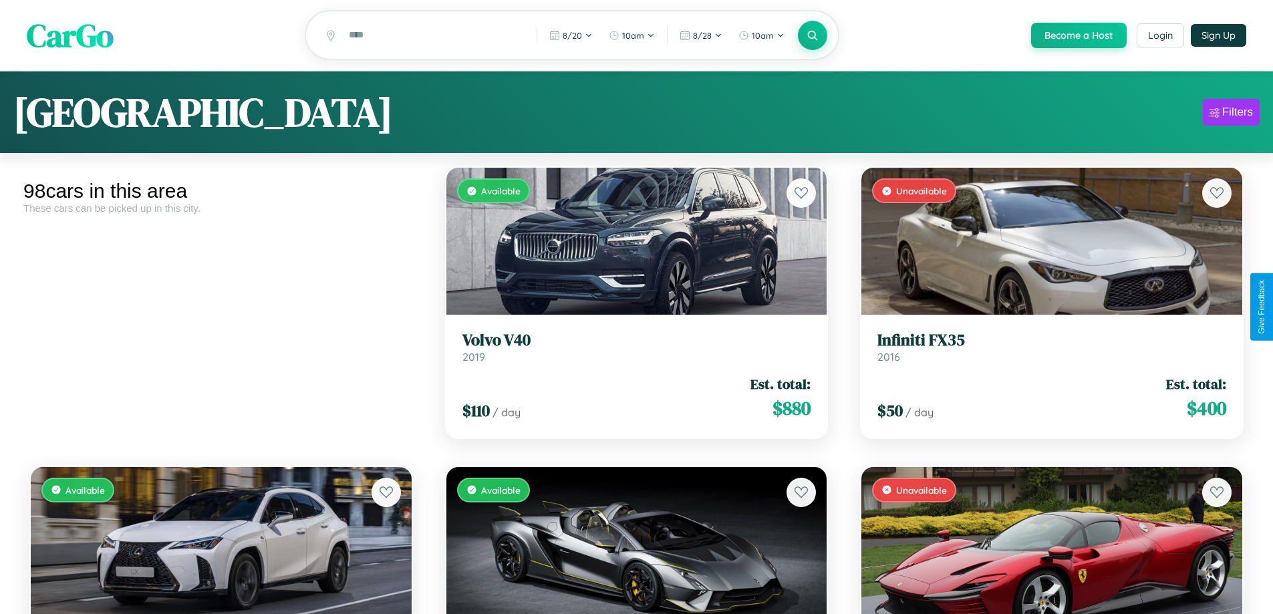  I want to click on button: 8/20, so click(571, 35).